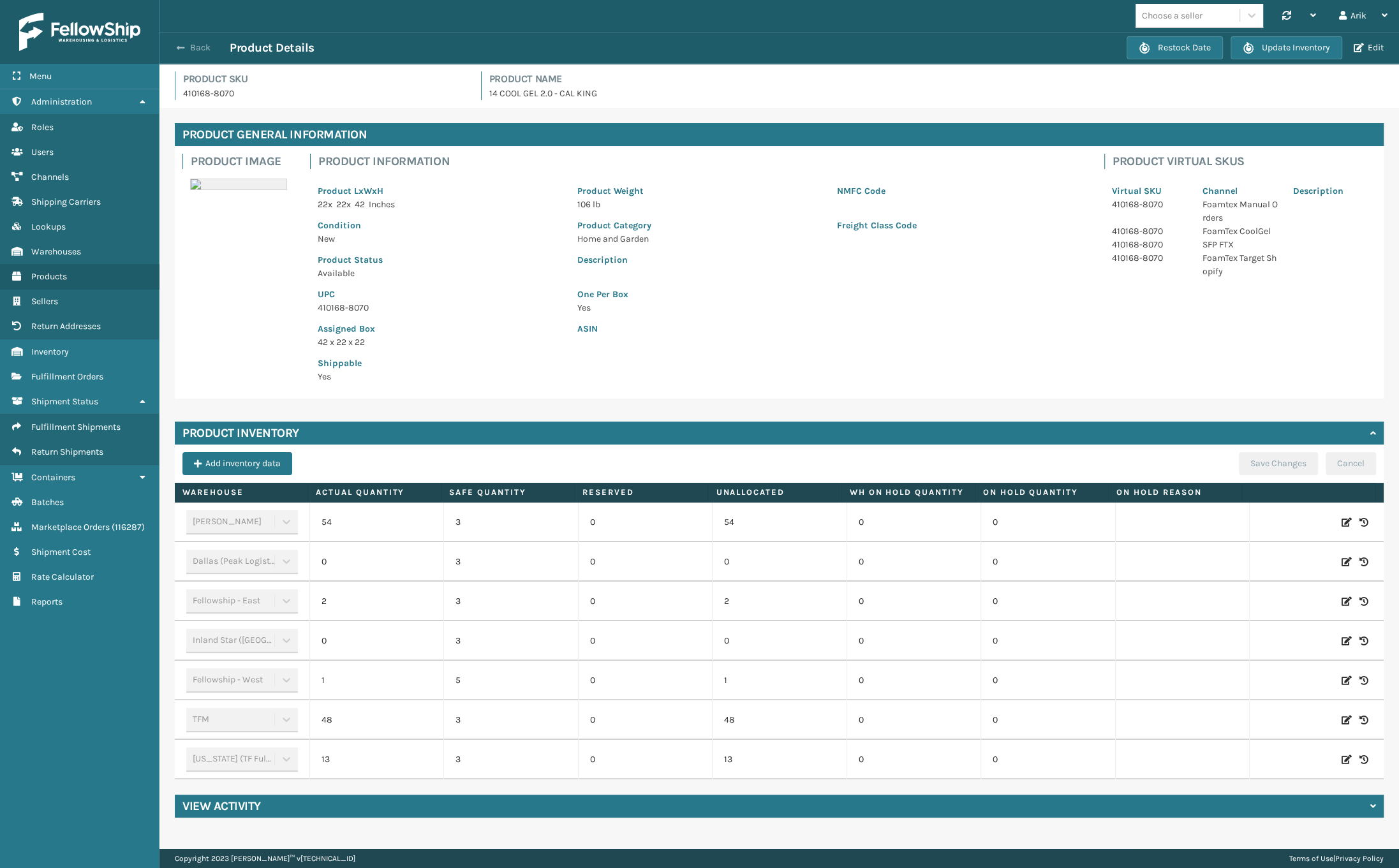 This screenshot has width=1399, height=868. What do you see at coordinates (1240, 191) in the screenshot?
I see `p: Channel` at bounding box center [1240, 191].